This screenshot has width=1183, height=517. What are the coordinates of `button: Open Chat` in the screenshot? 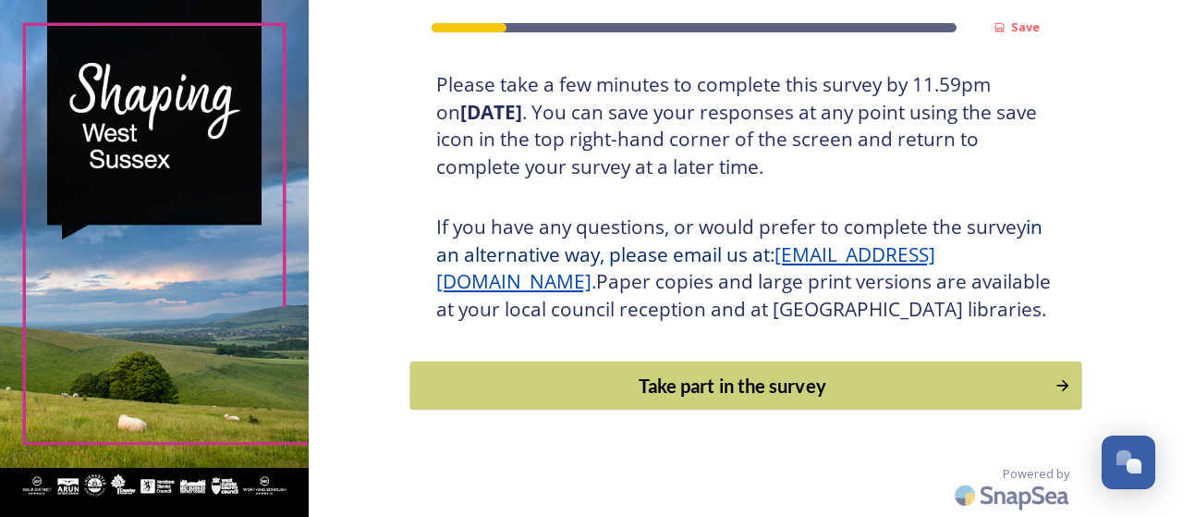 It's located at (1128, 462).